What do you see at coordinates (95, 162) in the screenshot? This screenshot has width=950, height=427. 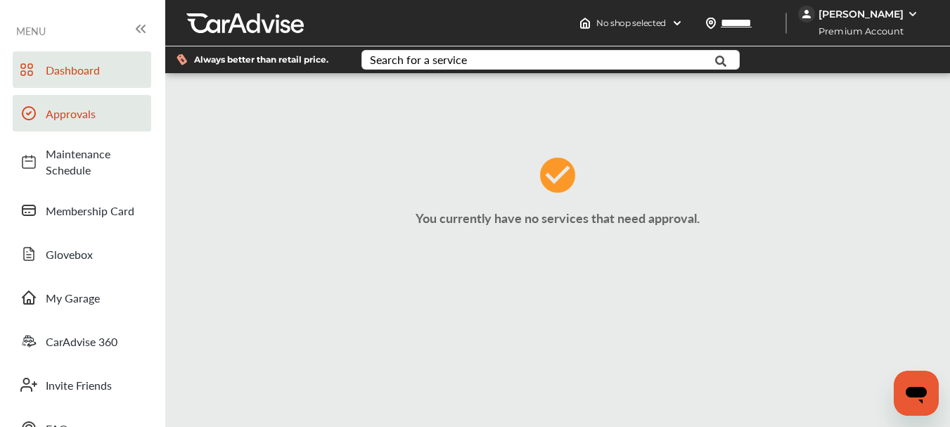 I see `span: Maintenance Schedule` at bounding box center [95, 162].